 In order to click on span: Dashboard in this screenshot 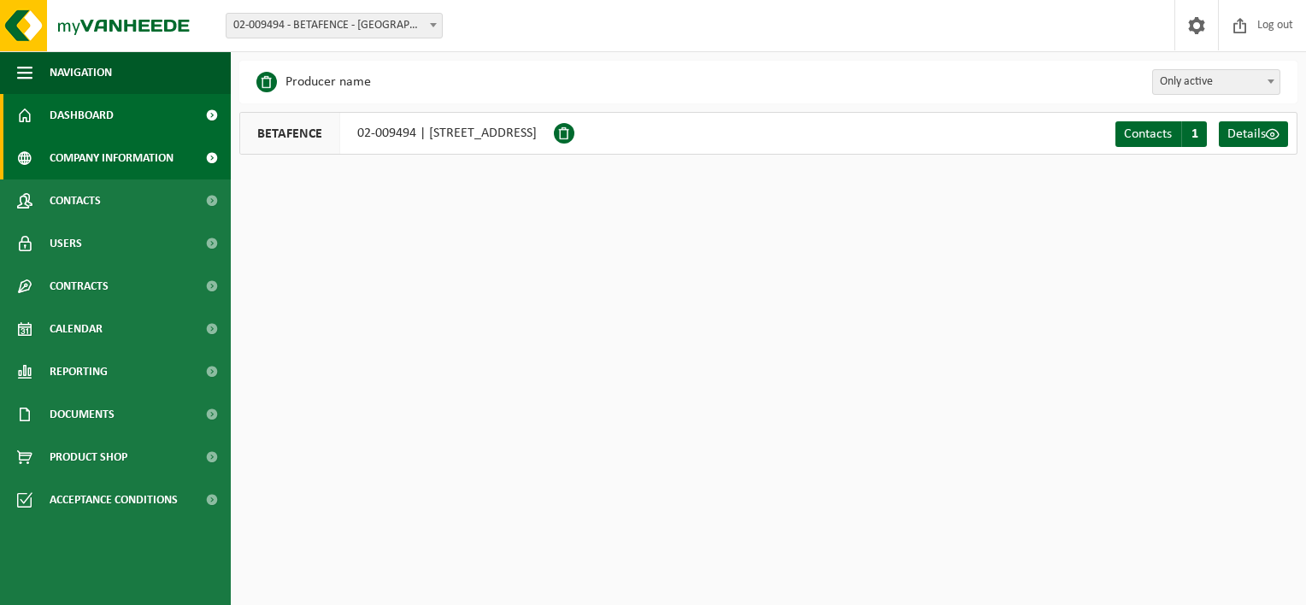, I will do `click(81, 115)`.